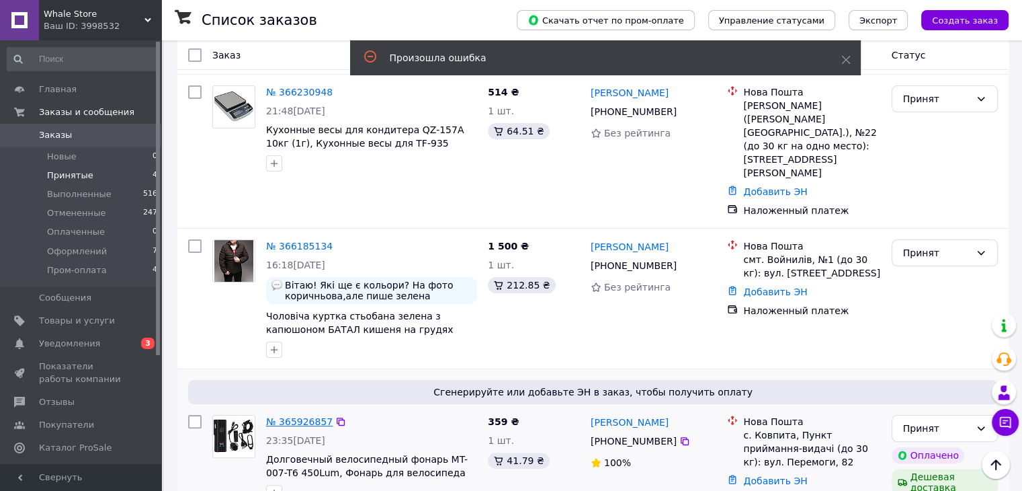  I want to click on span: Главная, so click(58, 89).